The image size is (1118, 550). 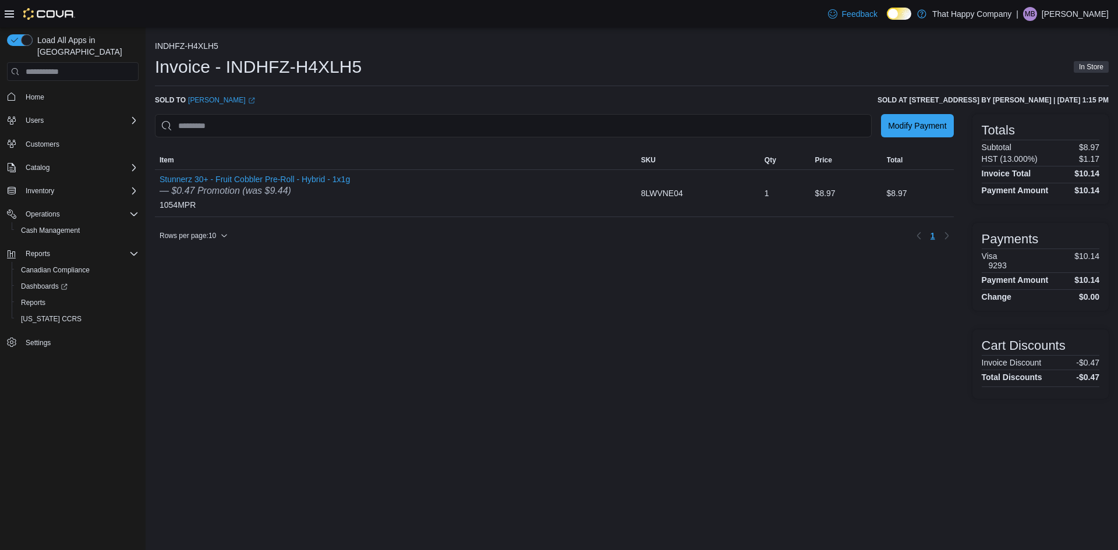 What do you see at coordinates (77, 319) in the screenshot?
I see `span: Washington CCRS` at bounding box center [77, 319].